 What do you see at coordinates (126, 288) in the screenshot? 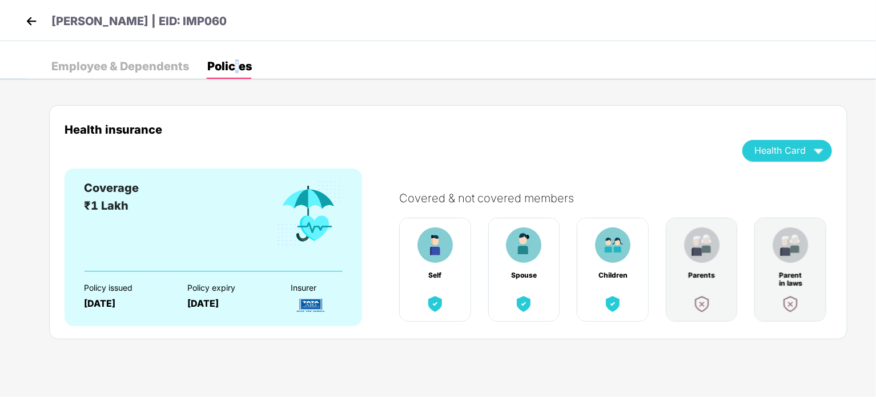
I see `div: Policy issued` at bounding box center [126, 288].